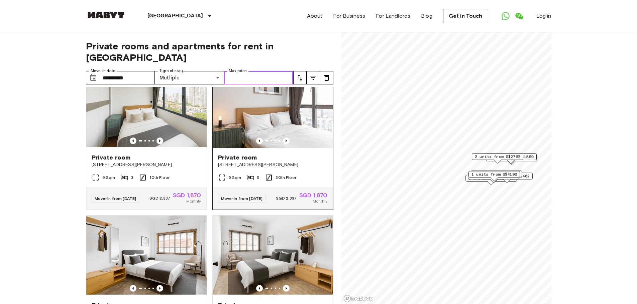  What do you see at coordinates (159, 178) in the screenshot?
I see `span: 10th Floor` at bounding box center [159, 178].